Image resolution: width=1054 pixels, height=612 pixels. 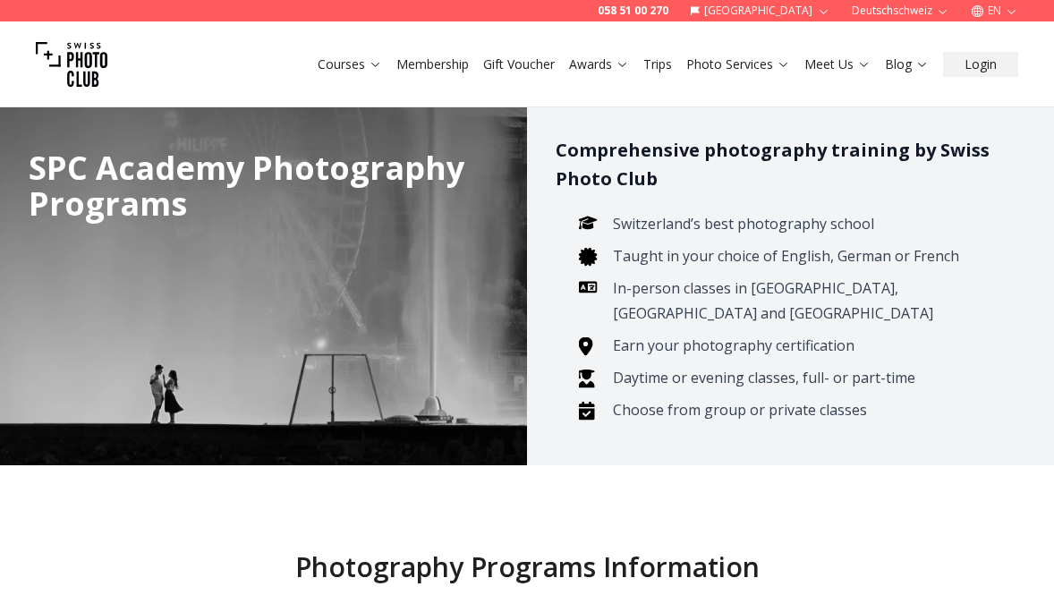 What do you see at coordinates (633, 11) in the screenshot?
I see `a: 058 51 00 270` at bounding box center [633, 11].